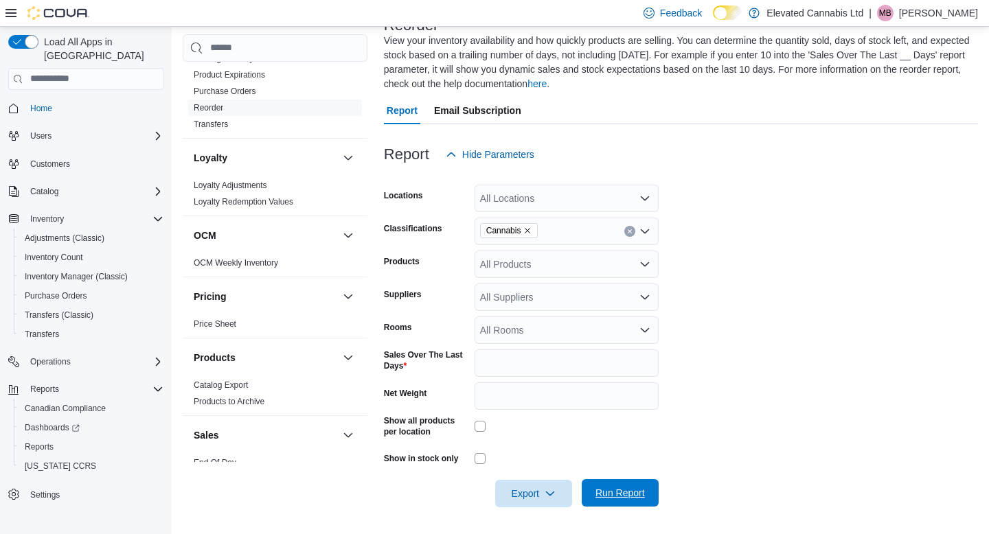 The height and width of the screenshot is (534, 989). What do you see at coordinates (402, 262) in the screenshot?
I see `label: Products` at bounding box center [402, 262].